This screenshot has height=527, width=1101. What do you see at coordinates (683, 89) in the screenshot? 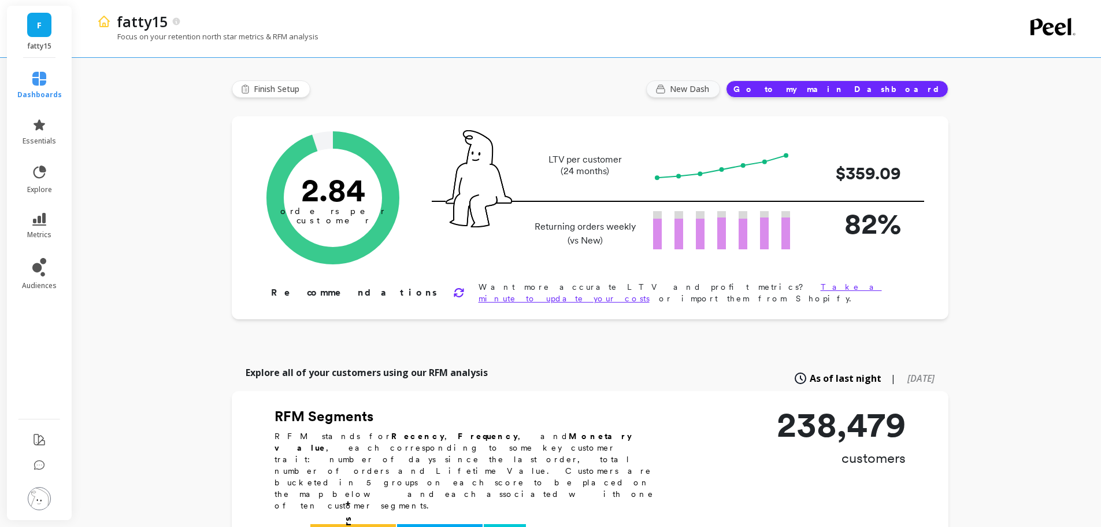
I see `button: New Dash` at bounding box center [683, 89].